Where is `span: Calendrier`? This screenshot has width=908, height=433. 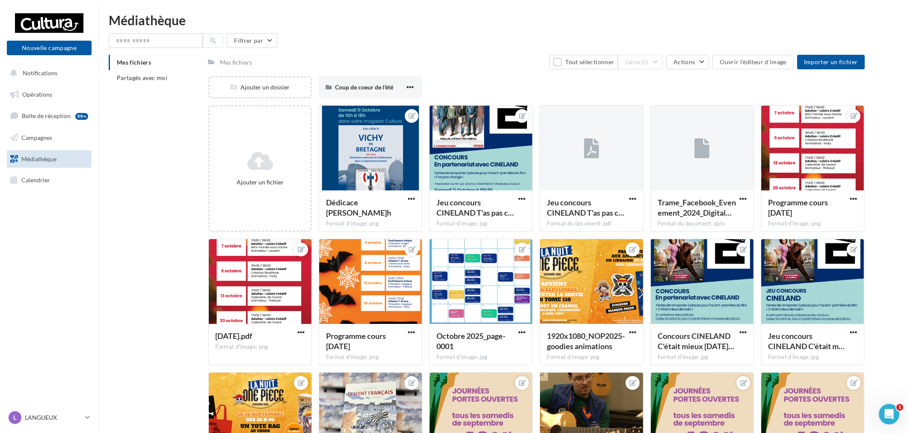
span: Calendrier is located at coordinates (36, 180).